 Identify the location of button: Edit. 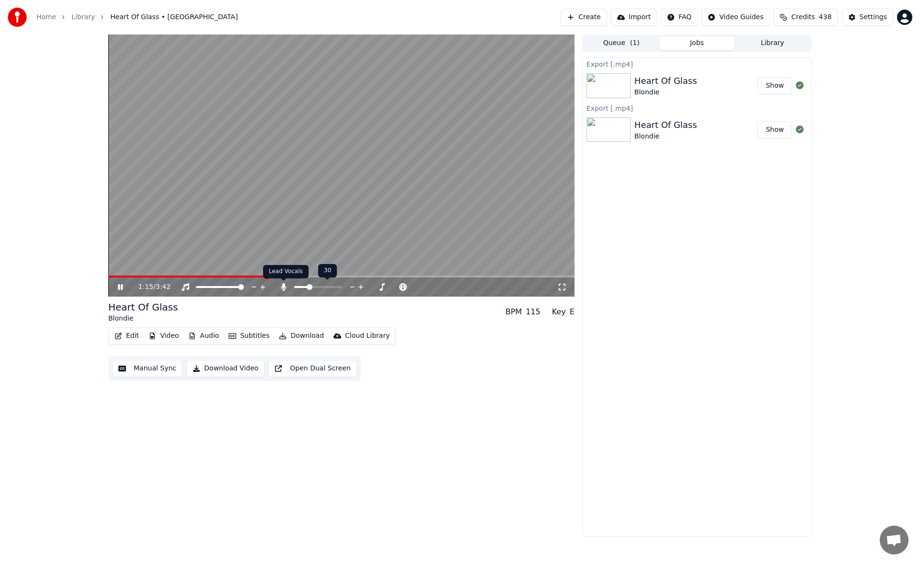
(127, 336).